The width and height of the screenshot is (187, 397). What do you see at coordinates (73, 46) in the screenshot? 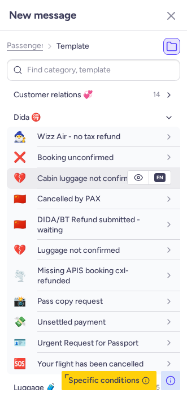
I see `li: Template` at bounding box center [73, 46].